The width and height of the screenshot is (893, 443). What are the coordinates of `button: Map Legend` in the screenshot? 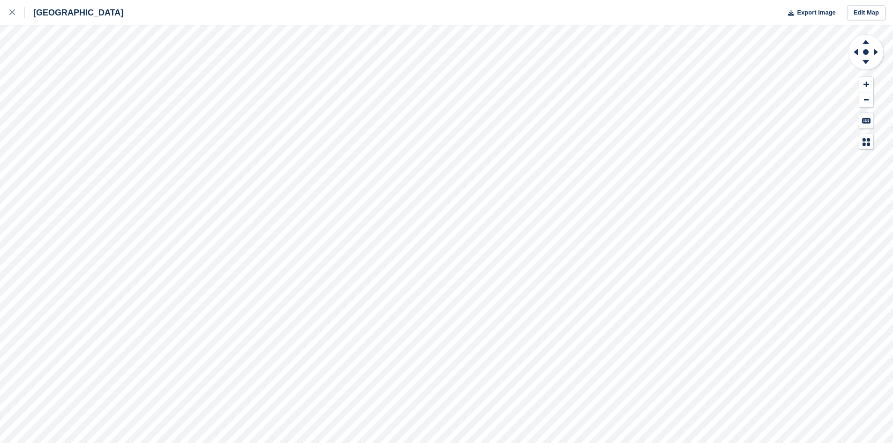 It's located at (866, 142).